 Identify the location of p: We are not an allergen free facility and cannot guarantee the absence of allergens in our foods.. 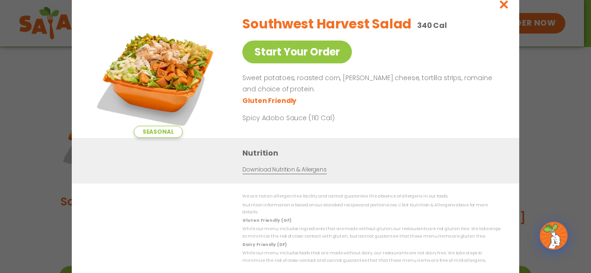
(371, 196).